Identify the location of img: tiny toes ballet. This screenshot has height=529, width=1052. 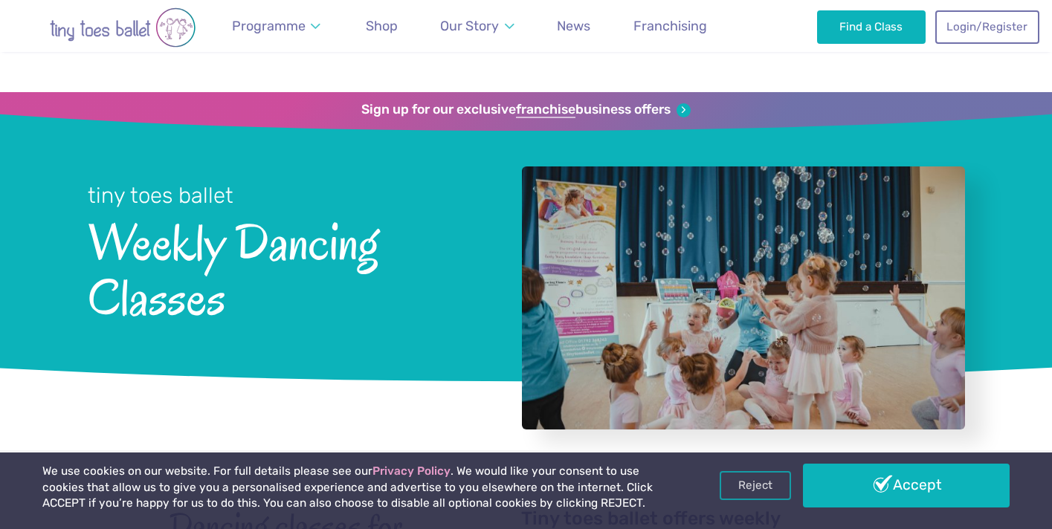
(123, 27).